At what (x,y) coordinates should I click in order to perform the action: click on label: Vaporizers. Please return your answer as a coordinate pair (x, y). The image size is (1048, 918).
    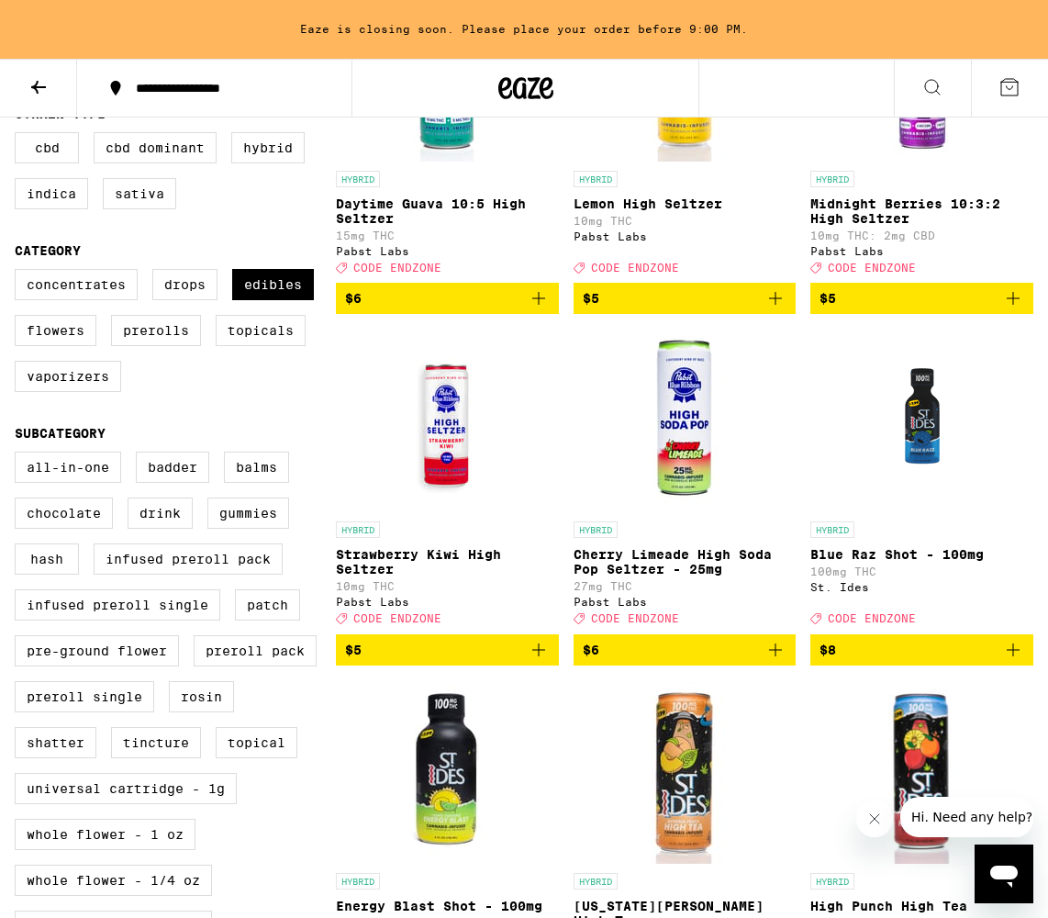
    Looking at the image, I should click on (68, 376).